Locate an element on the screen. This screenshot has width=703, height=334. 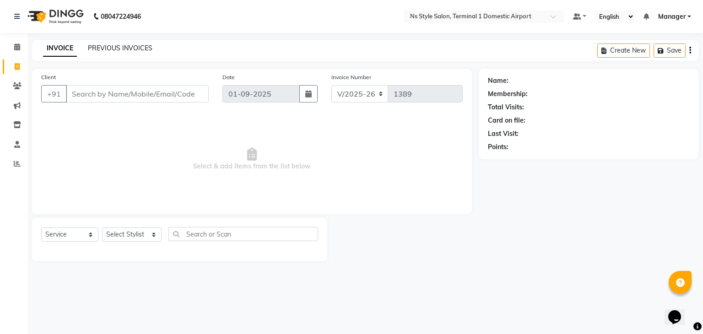
img: logo is located at coordinates (54, 16).